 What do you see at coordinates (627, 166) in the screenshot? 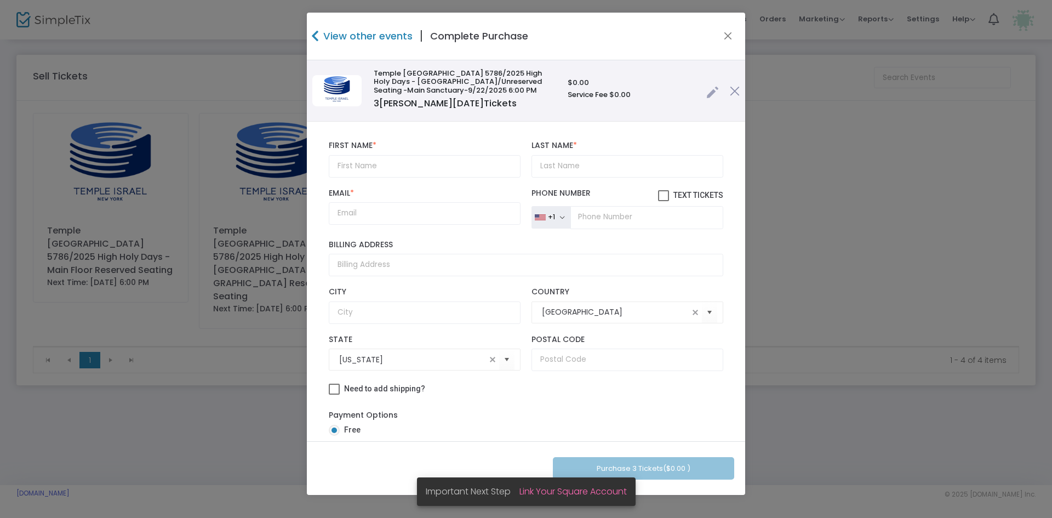
I see `input: Last Name` at bounding box center [627, 166].